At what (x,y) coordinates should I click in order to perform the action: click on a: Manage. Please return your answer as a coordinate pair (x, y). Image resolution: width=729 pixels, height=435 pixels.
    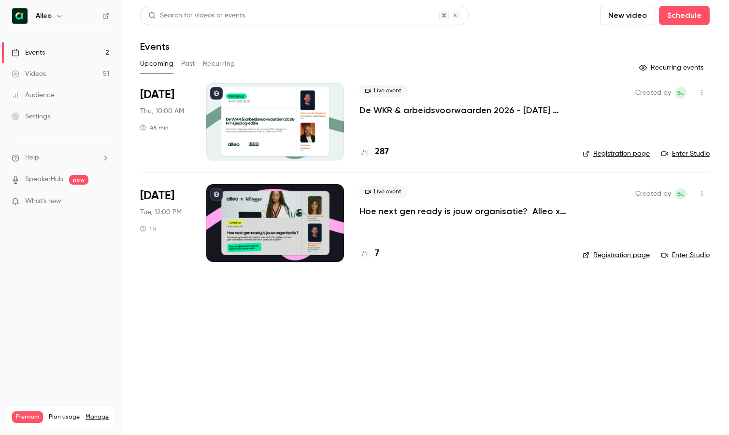
    Looking at the image, I should click on (97, 417).